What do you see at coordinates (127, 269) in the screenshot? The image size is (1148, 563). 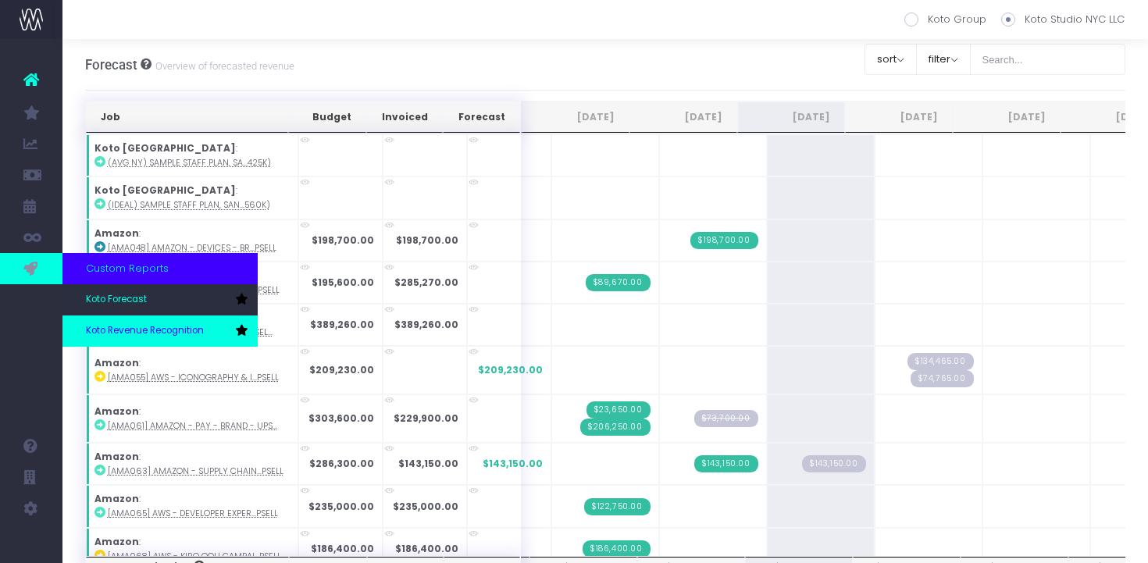 I see `span: Custom Reports` at bounding box center [127, 269].